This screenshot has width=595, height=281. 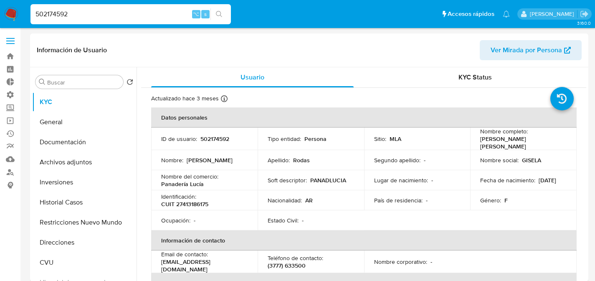 I want to click on span: Accesos rápidos, so click(x=471, y=14).